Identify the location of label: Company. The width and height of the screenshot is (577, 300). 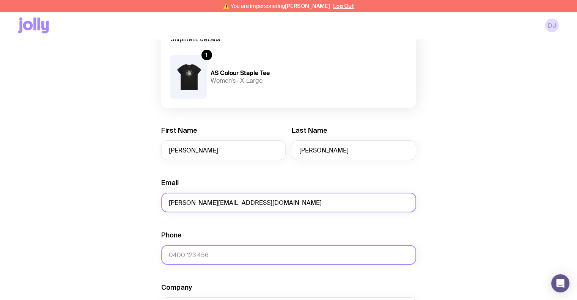
(177, 288).